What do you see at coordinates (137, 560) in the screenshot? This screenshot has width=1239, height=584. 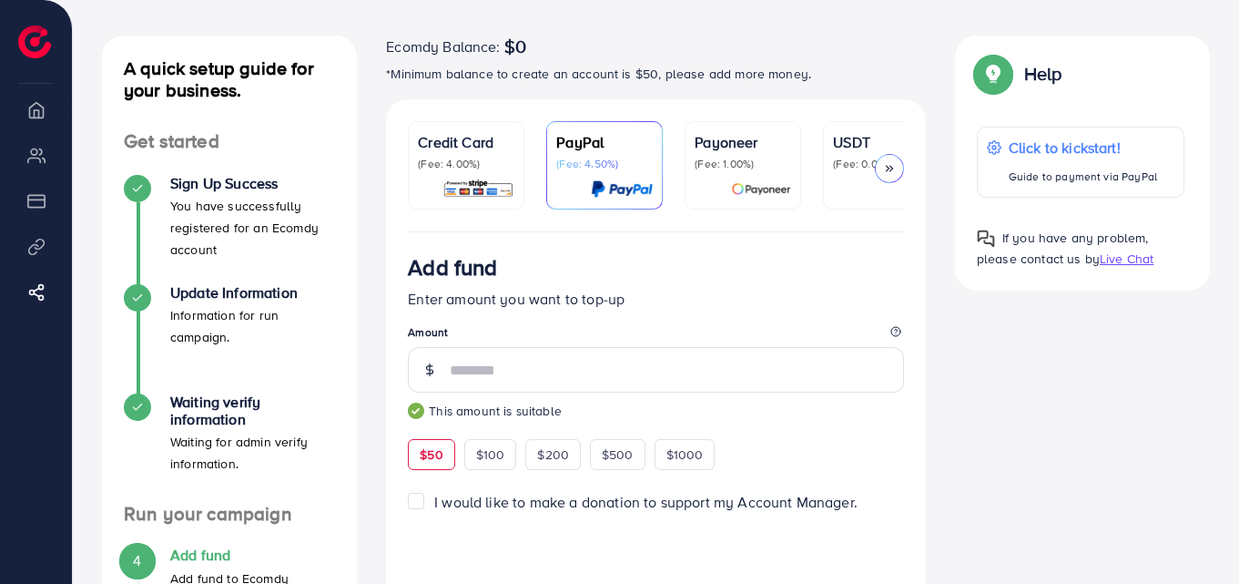 I see `span: 4` at bounding box center [137, 560].